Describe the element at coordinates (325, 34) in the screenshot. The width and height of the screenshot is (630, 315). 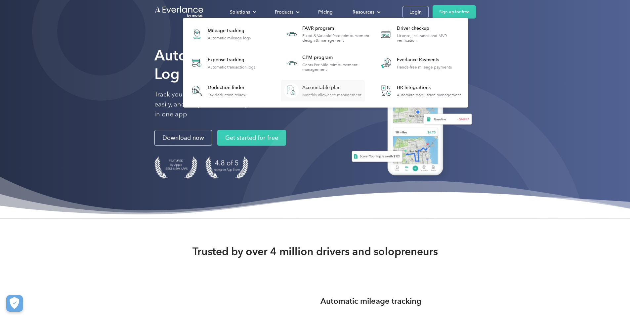
I see `a: FAVR programFixed & Variable Rate reimbursement design & management` at that location.